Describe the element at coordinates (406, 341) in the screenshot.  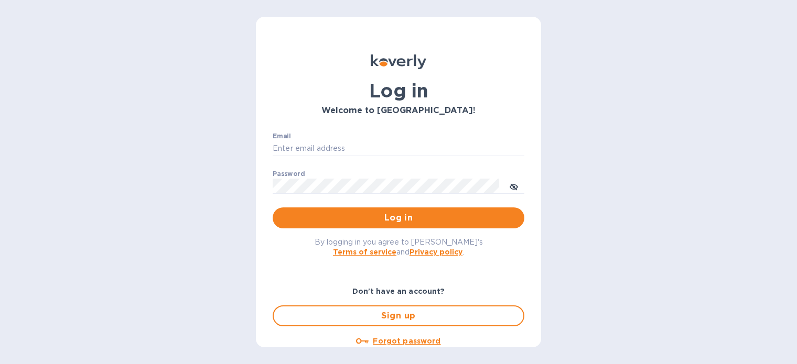
I see `u: Forgot password` at that location.